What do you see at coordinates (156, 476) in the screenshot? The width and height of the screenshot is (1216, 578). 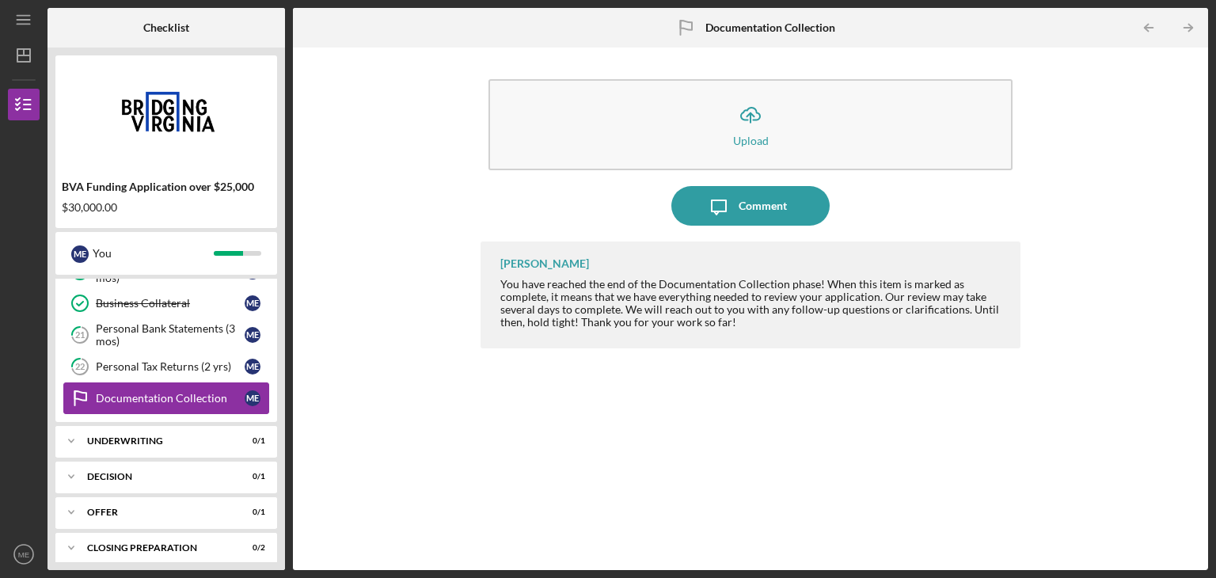 I see `div: Decision` at bounding box center [156, 476].